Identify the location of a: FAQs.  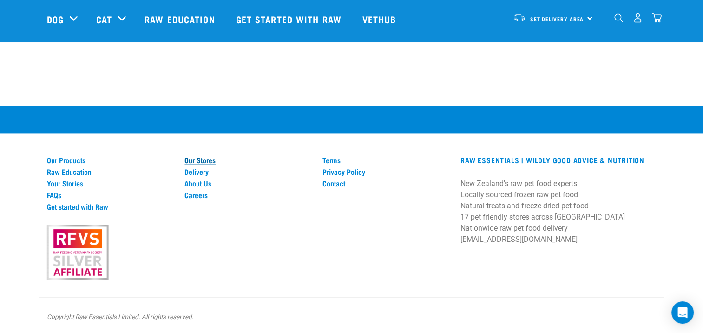
(110, 195).